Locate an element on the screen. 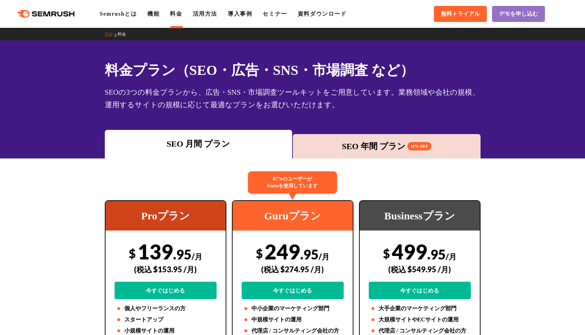 The width and height of the screenshot is (585, 335). div: 67%のユーザーが Guruを使用しています is located at coordinates (292, 182).